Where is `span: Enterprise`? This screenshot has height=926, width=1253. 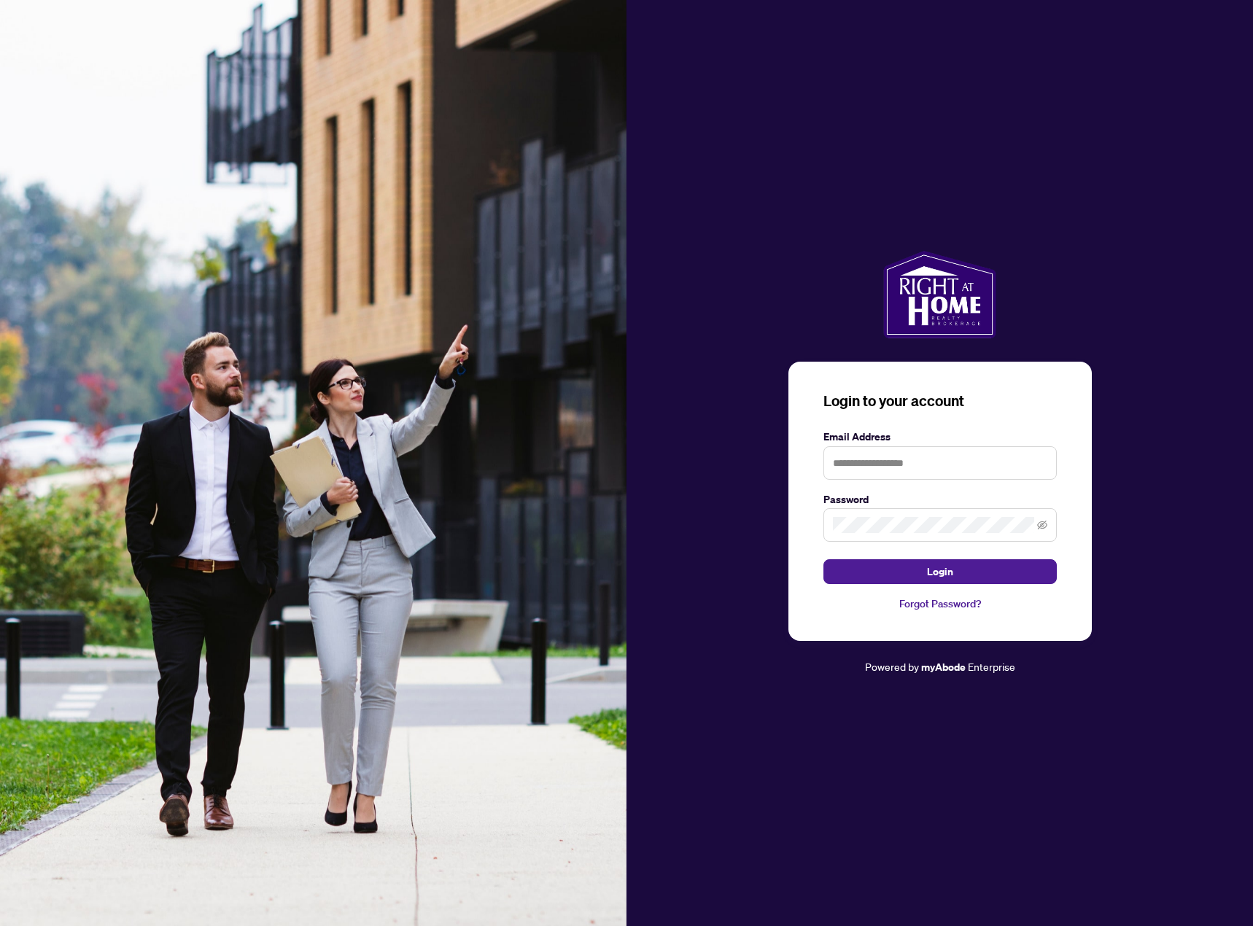 span: Enterprise is located at coordinates (991, 667).